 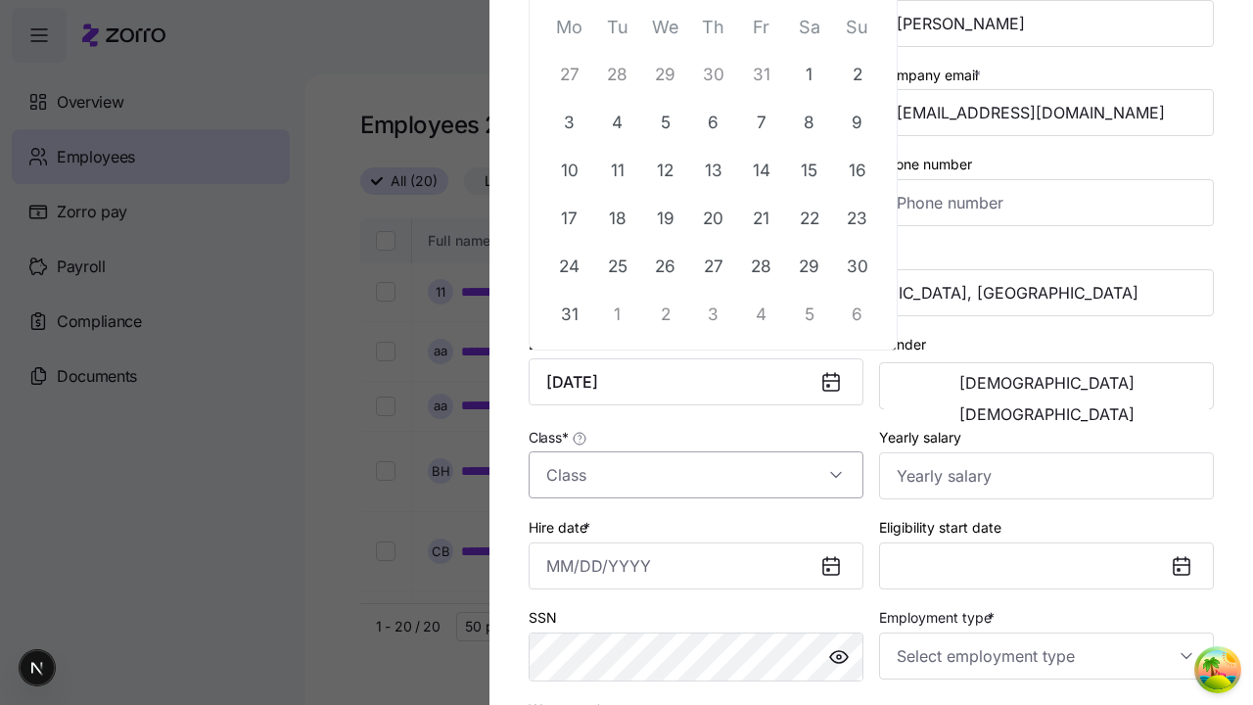 What do you see at coordinates (570, 74) in the screenshot?
I see `button: 27 December 1993` at bounding box center [570, 74].